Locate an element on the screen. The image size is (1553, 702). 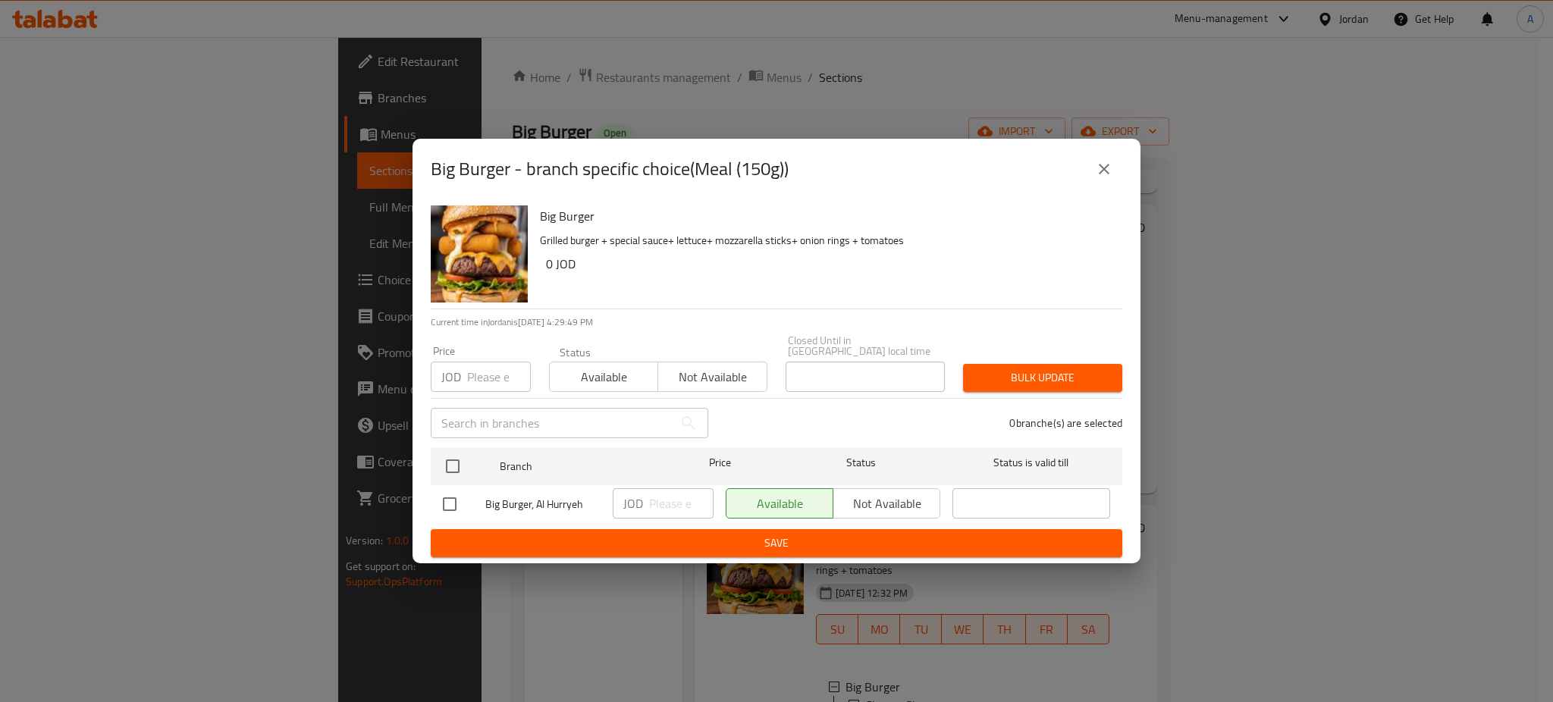
span: Big Burger, Al Hurryeh is located at coordinates (543, 504).